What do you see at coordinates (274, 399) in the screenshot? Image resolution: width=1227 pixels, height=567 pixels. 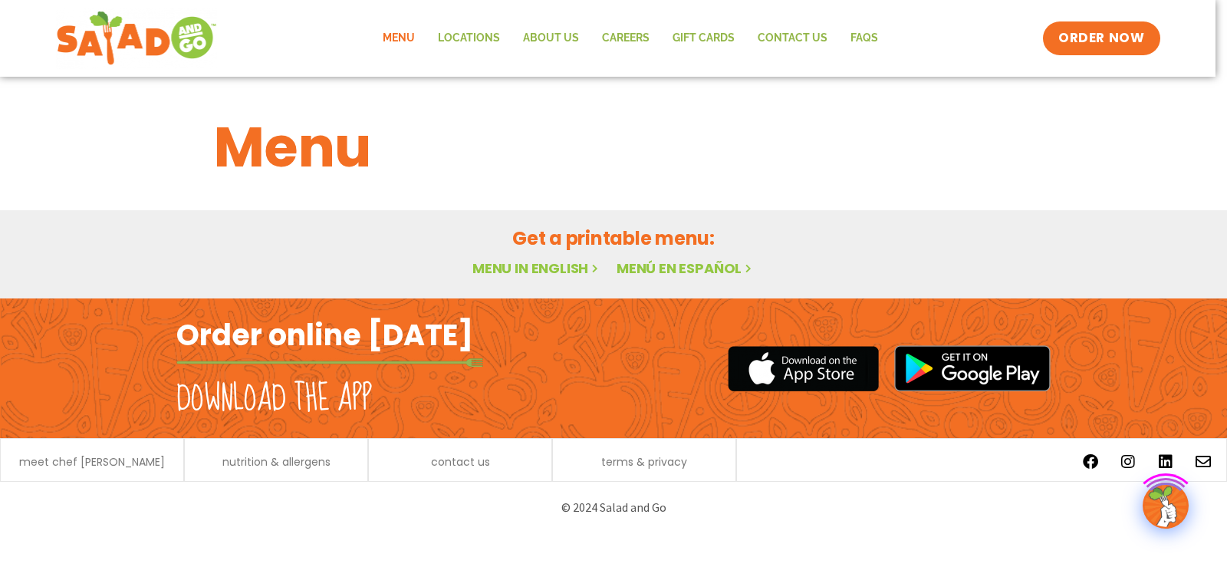 I see `h2: Download the app` at bounding box center [274, 399].